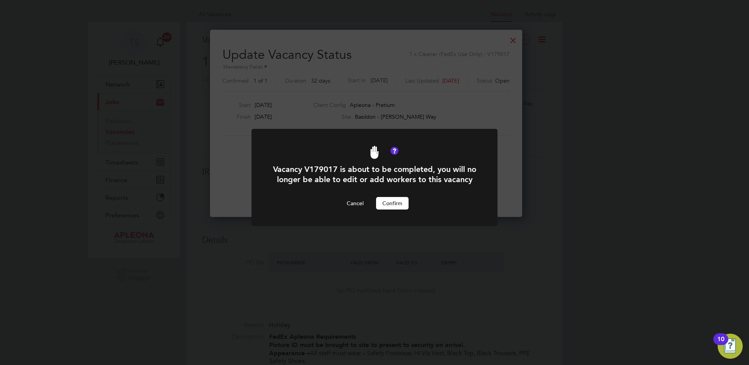 The width and height of the screenshot is (749, 365). I want to click on h1: Vacancy V179017 is about to be completed, you will no longer be able to edit or add workers to th..., so click(375, 174).